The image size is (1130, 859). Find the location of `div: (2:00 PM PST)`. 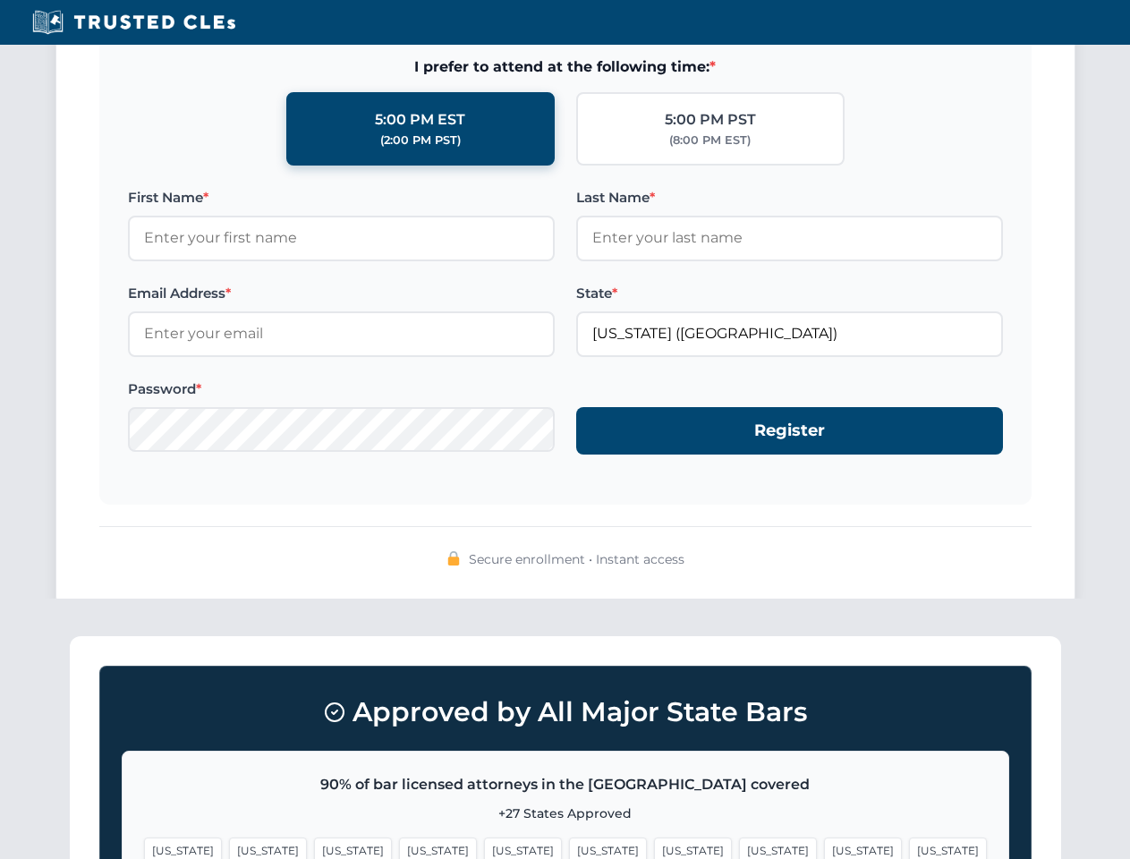

div: (2:00 PM PST) is located at coordinates (420, 140).